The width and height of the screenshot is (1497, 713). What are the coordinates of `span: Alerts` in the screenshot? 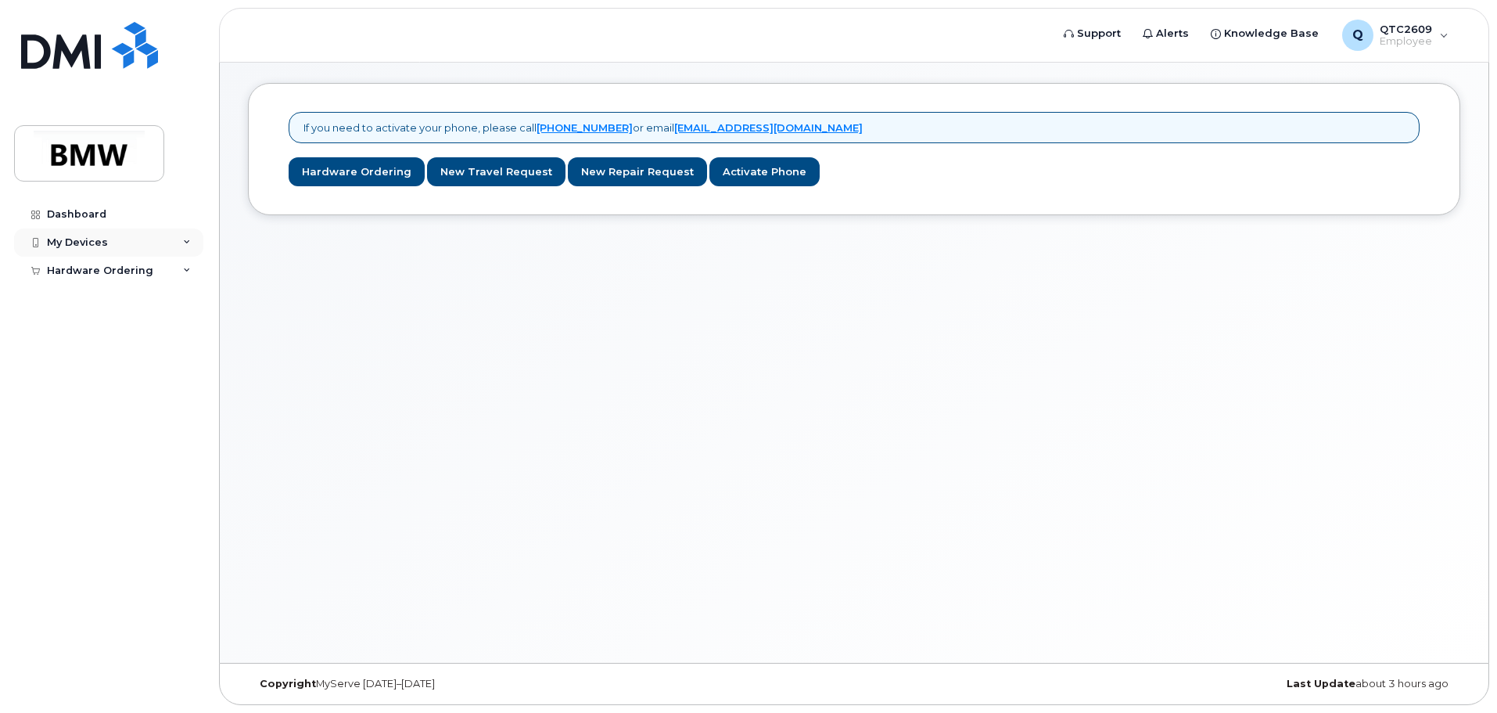 It's located at (1173, 34).